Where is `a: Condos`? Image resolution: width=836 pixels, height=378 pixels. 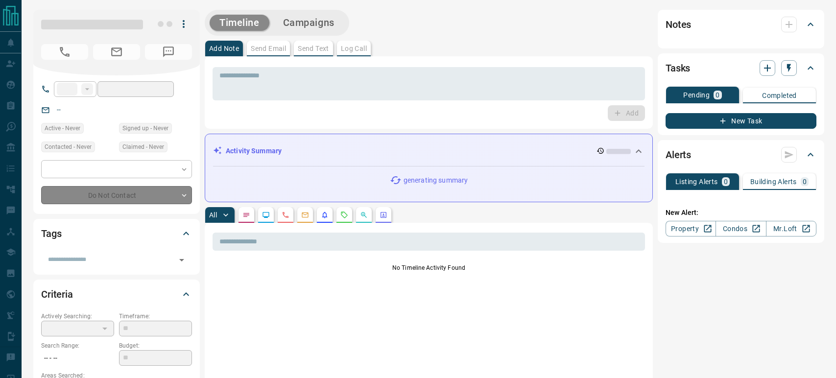 a: Condos is located at coordinates (741, 229).